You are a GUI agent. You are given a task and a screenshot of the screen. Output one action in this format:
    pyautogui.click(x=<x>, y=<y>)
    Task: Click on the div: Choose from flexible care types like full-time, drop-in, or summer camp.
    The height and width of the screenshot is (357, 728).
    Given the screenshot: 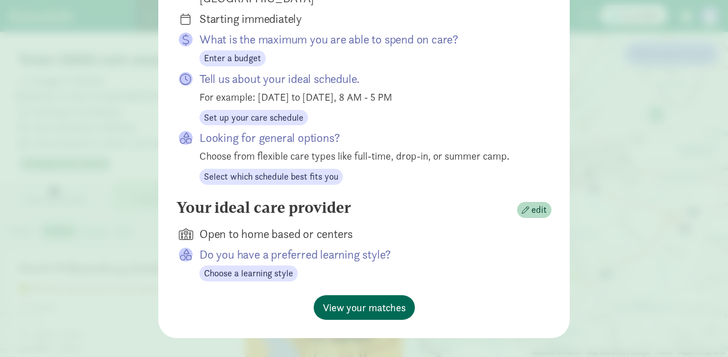 What is the action you would take?
    pyautogui.click(x=366, y=155)
    